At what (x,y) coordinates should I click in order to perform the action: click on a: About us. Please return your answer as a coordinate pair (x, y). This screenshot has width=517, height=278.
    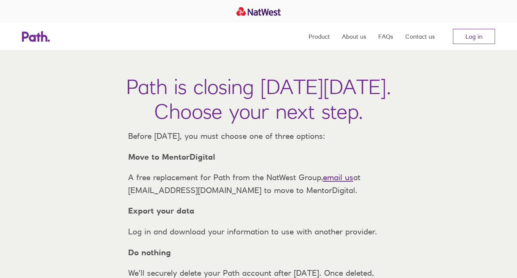
    Looking at the image, I should click on (354, 36).